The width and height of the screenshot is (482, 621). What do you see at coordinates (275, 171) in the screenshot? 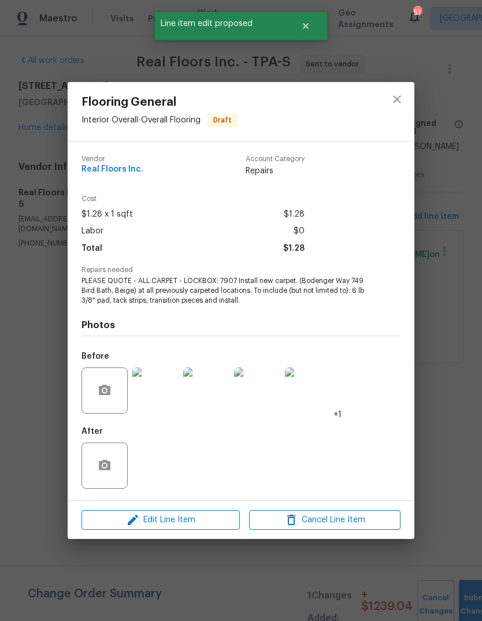
I see `span: Repairs` at bounding box center [275, 171].